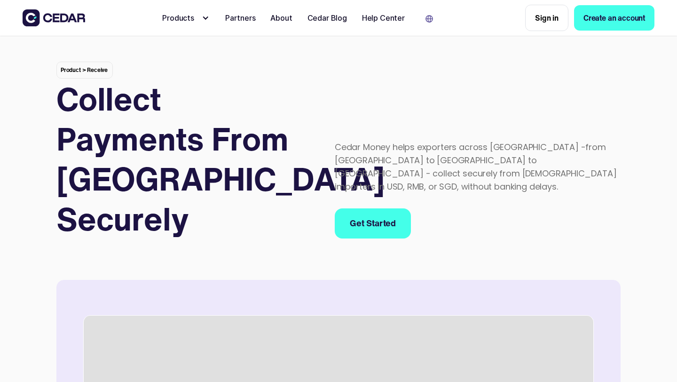  What do you see at coordinates (614, 18) in the screenshot?
I see `a: Create an account` at bounding box center [614, 18].